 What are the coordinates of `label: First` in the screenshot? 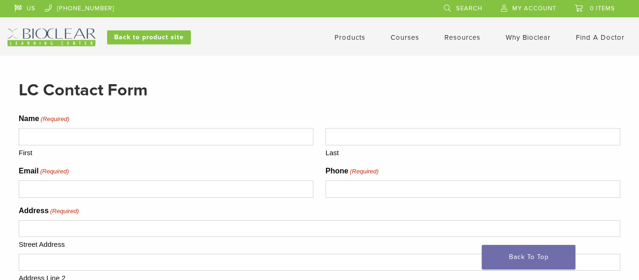 It's located at (166, 152).